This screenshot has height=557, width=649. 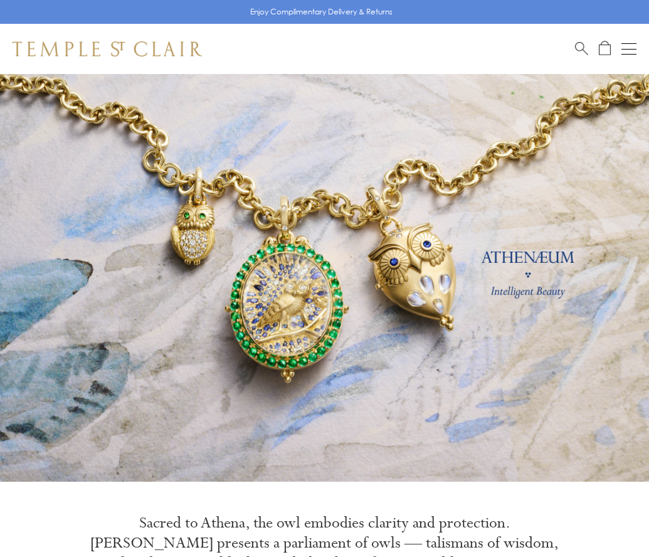 I want to click on button: Open navigation, so click(x=629, y=49).